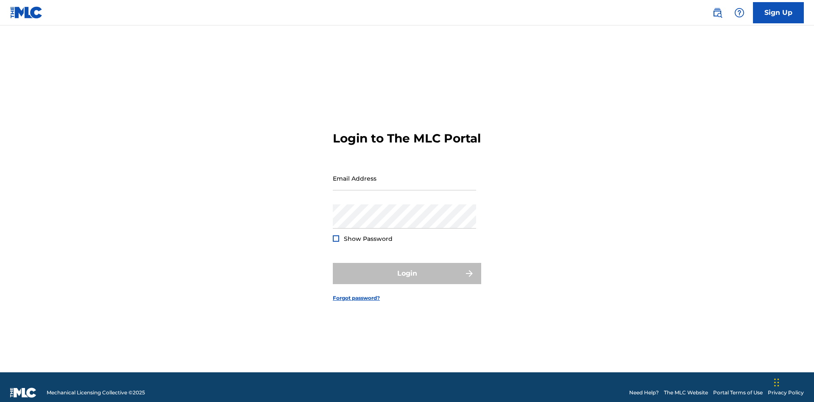 This screenshot has width=814, height=402. I want to click on a: Portal Terms of Use, so click(738, 393).